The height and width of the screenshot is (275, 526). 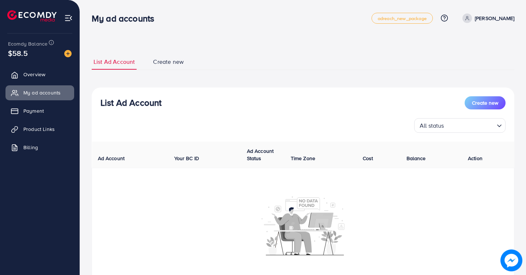 I want to click on button: Create new, so click(x=485, y=103).